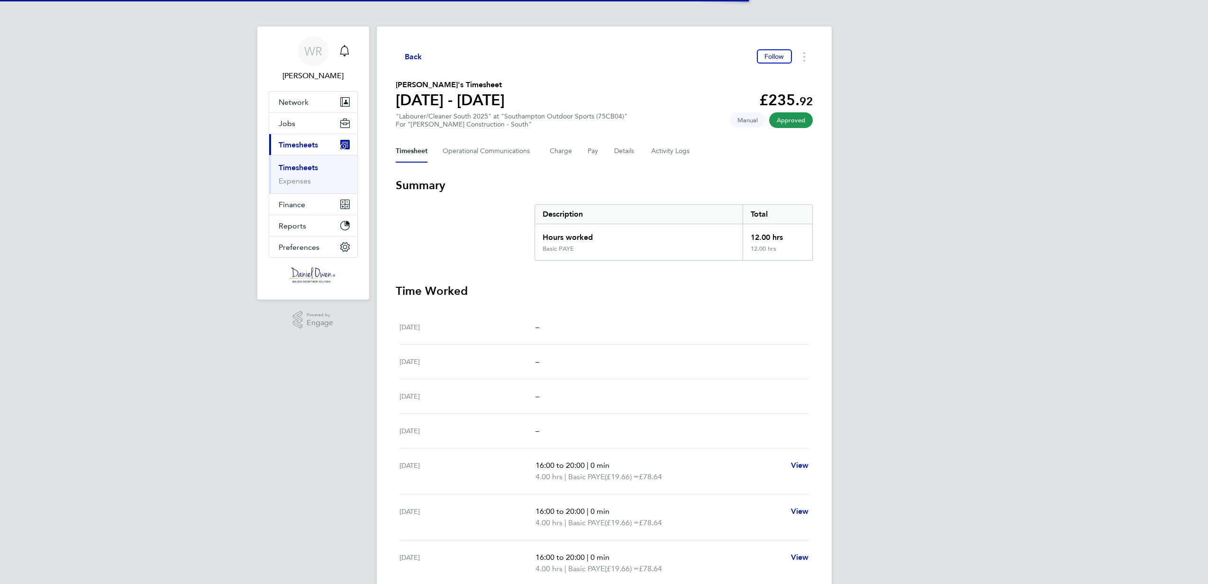  What do you see at coordinates (413, 57) in the screenshot?
I see `span: Back` at bounding box center [413, 57].